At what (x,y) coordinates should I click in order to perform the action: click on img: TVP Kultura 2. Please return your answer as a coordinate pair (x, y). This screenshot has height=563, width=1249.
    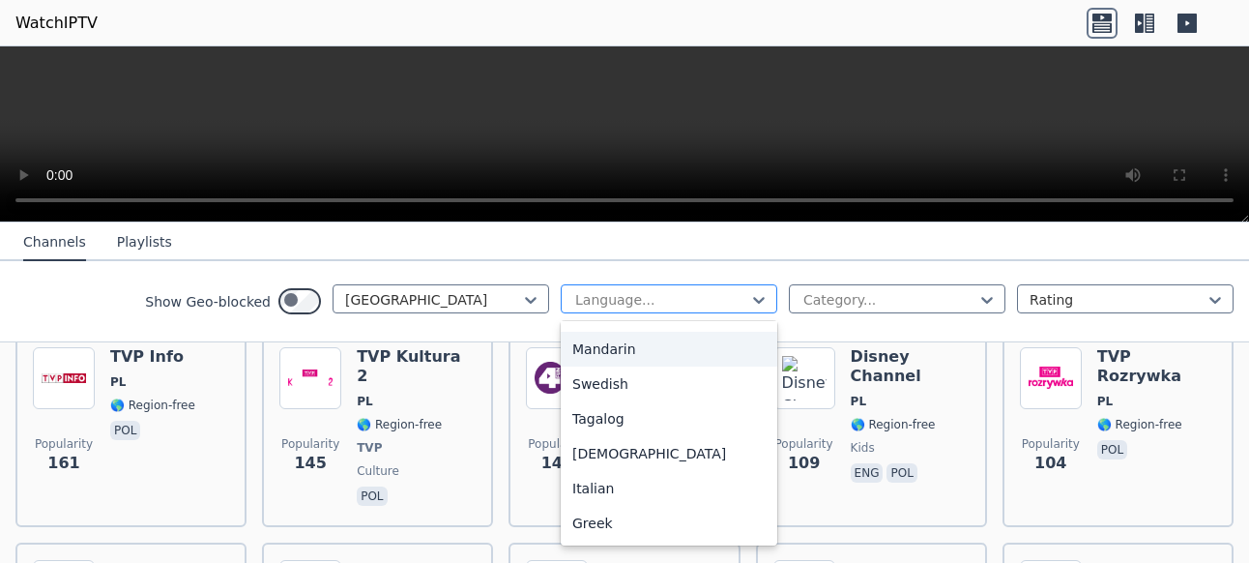
    Looking at the image, I should click on (310, 378).